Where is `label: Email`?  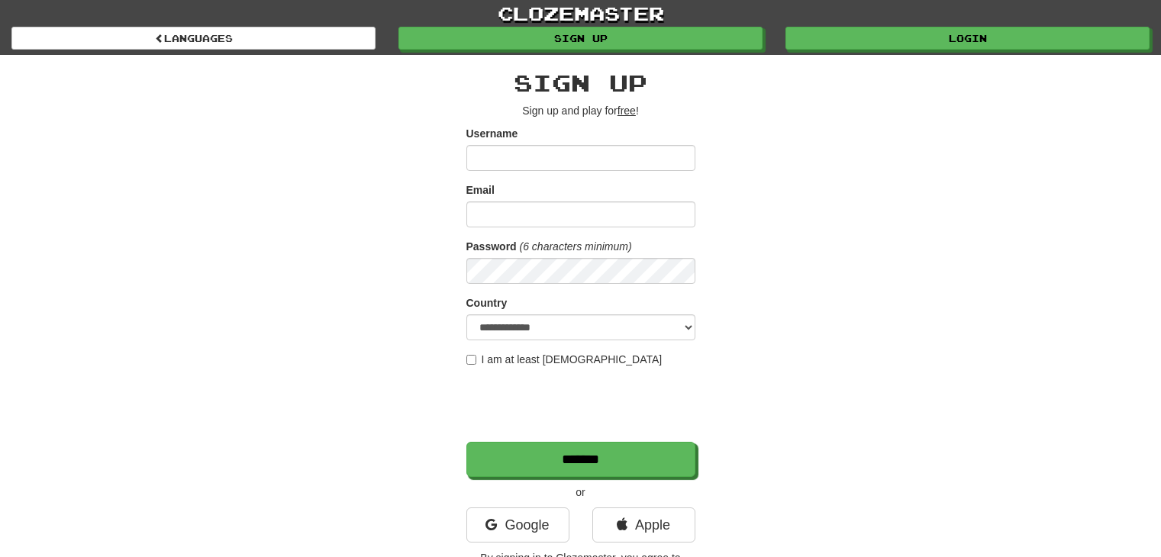 label: Email is located at coordinates (480, 190).